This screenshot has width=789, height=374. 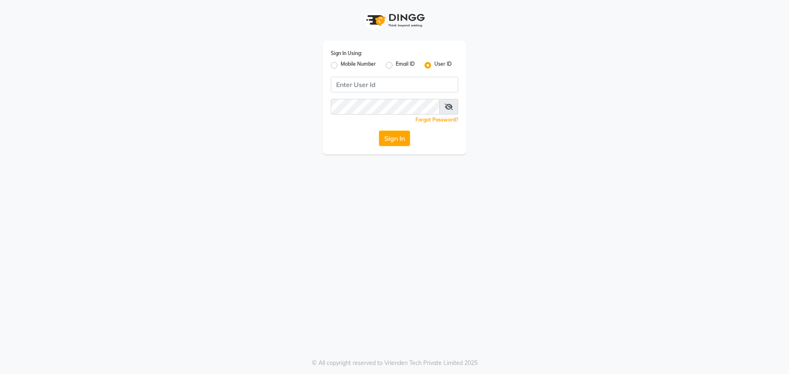 What do you see at coordinates (394, 20) in the screenshot?
I see `img: logo1.svg` at bounding box center [394, 20].